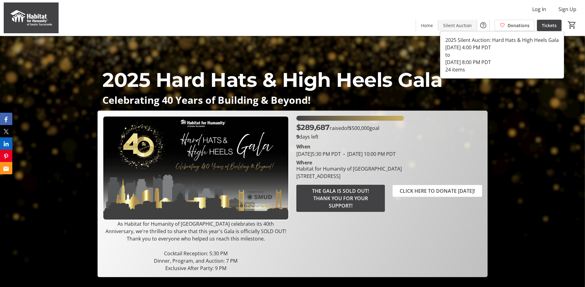 The image size is (585, 287). What do you see at coordinates (303, 147) in the screenshot?
I see `div: When` at bounding box center [303, 147].